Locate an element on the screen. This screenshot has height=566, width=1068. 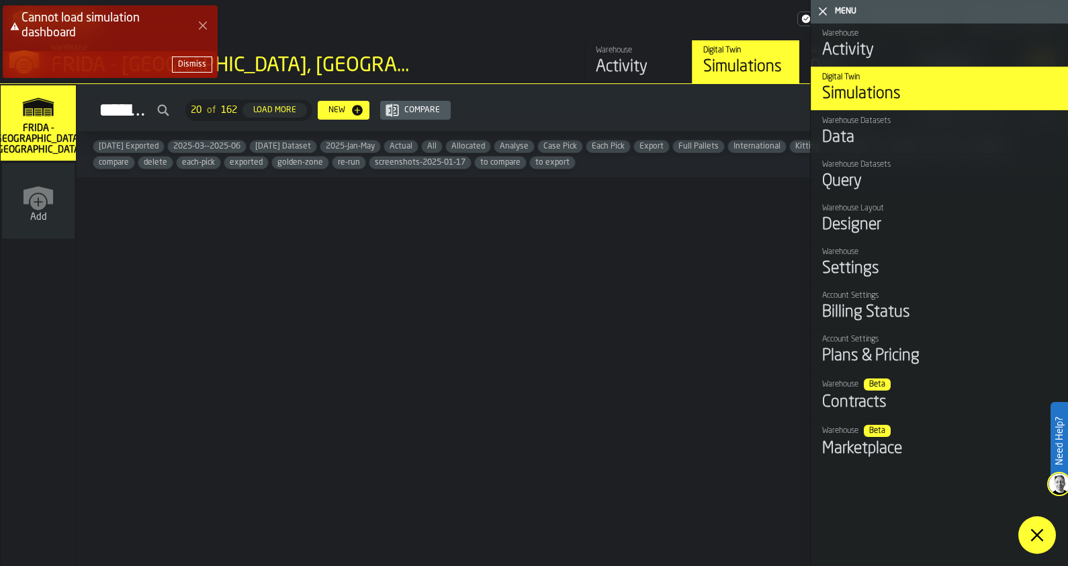
span: each-pick is located at coordinates (198, 163).